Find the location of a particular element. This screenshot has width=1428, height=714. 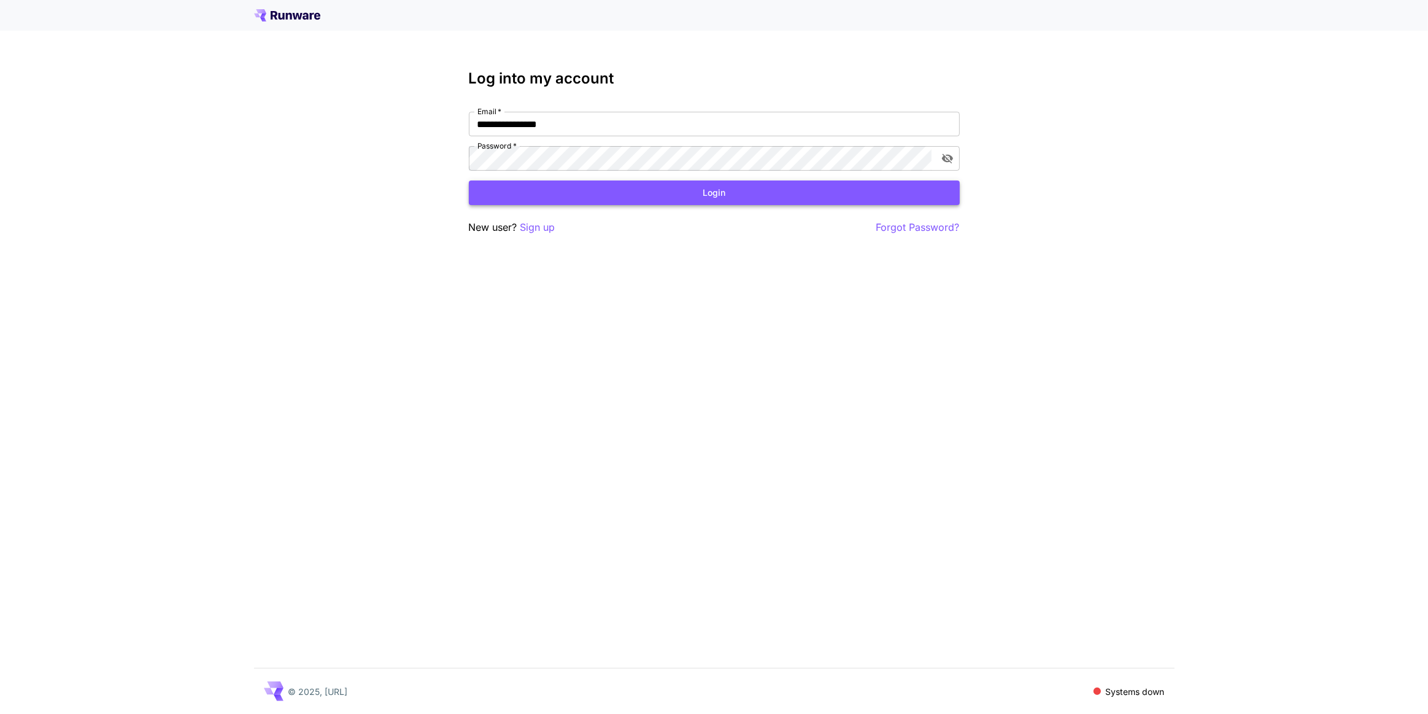

h3: Log into my account is located at coordinates (714, 79).